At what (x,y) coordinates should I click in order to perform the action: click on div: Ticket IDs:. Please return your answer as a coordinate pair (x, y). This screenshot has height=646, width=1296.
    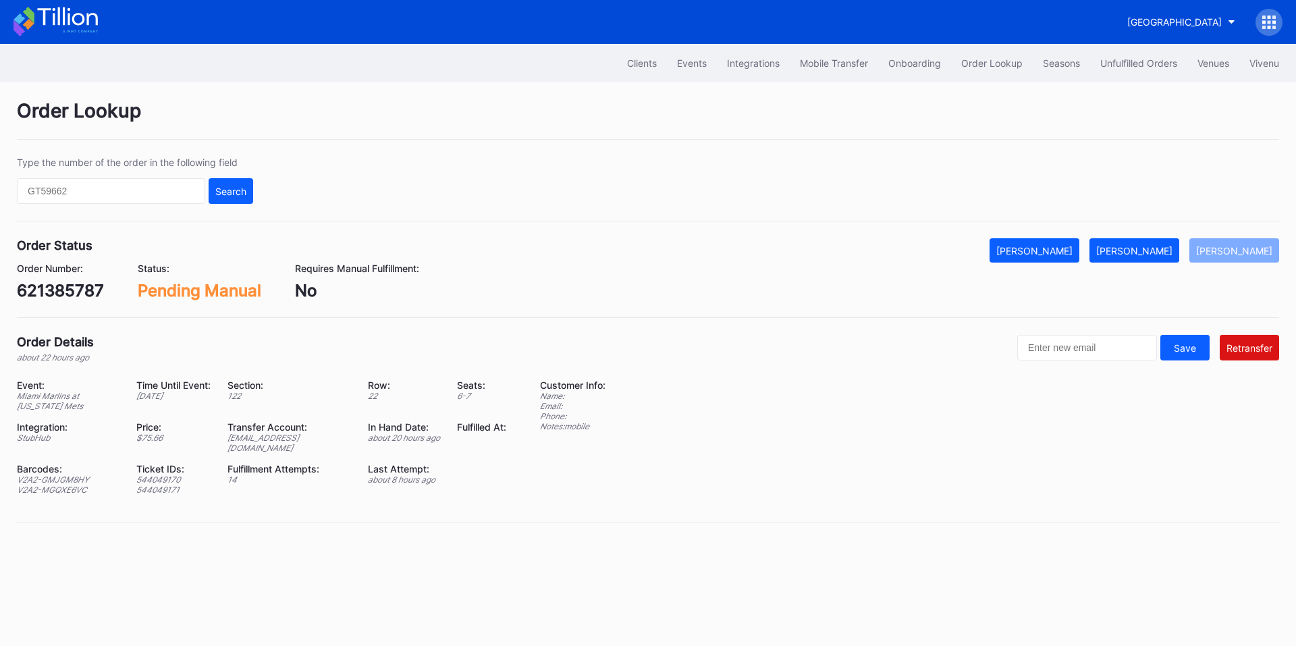
    Looking at the image, I should click on (174, 469).